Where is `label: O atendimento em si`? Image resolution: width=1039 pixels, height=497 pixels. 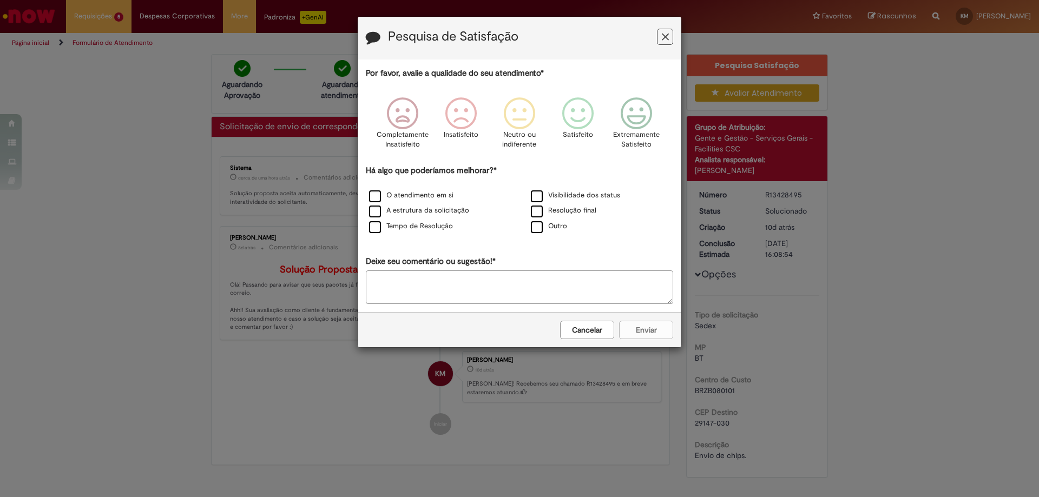 label: O atendimento em si is located at coordinates (411, 195).